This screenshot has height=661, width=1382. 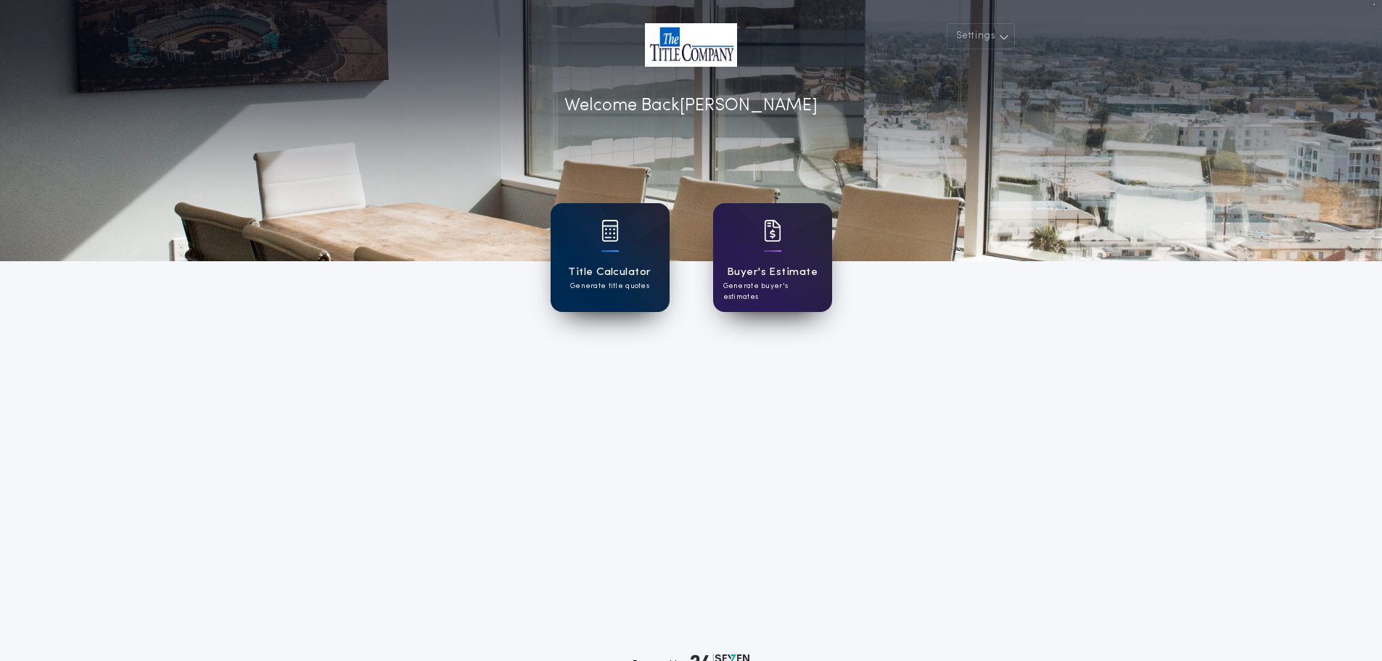 What do you see at coordinates (691, 45) in the screenshot?
I see `img: account-logo` at bounding box center [691, 45].